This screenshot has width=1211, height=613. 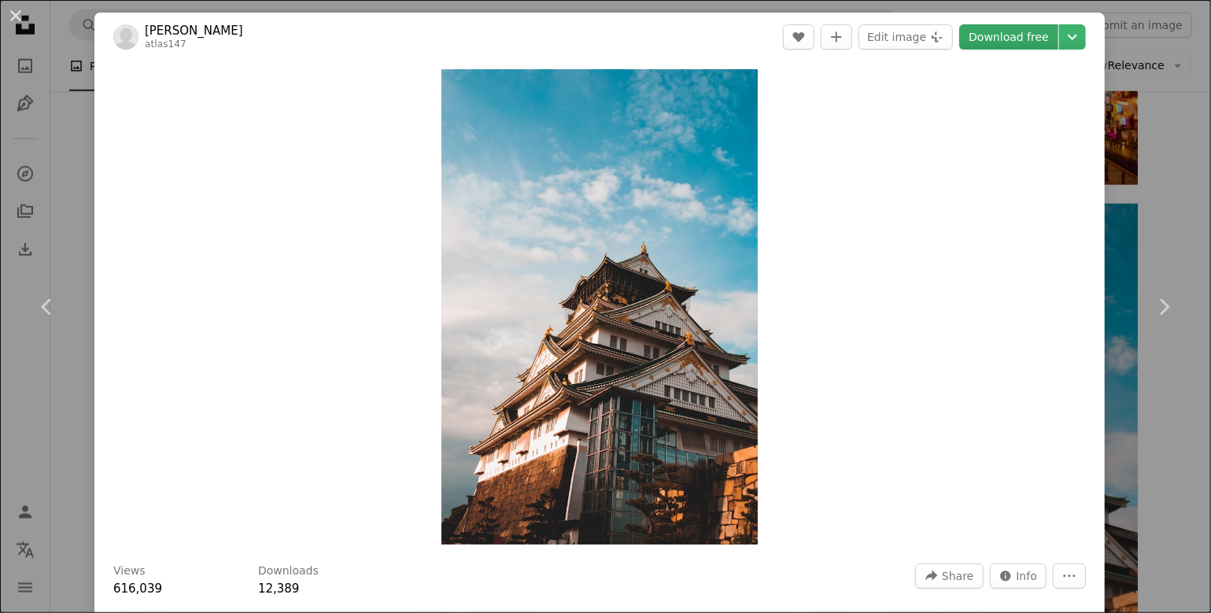 What do you see at coordinates (1009, 37) in the screenshot?
I see `a: Download free` at bounding box center [1009, 37].